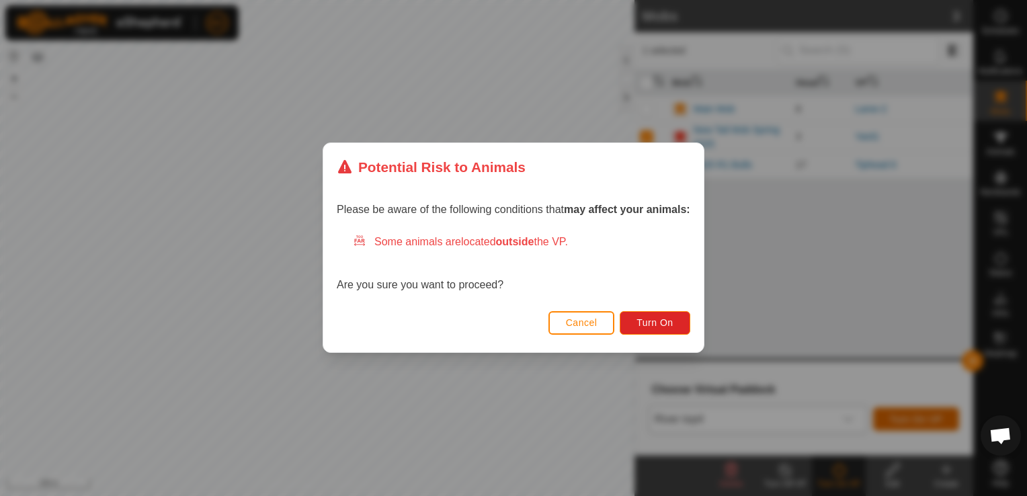 Image resolution: width=1027 pixels, height=496 pixels. Describe the element at coordinates (431, 167) in the screenshot. I see `div: Potential Risk to Animals` at that location.